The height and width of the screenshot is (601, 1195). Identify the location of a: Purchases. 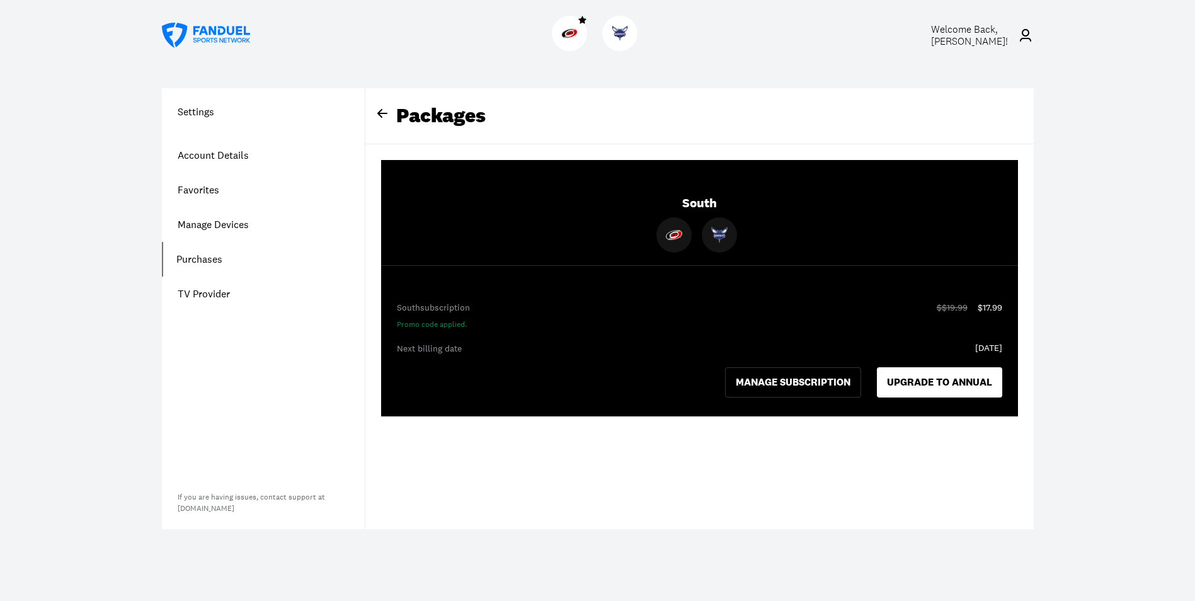
(263, 259).